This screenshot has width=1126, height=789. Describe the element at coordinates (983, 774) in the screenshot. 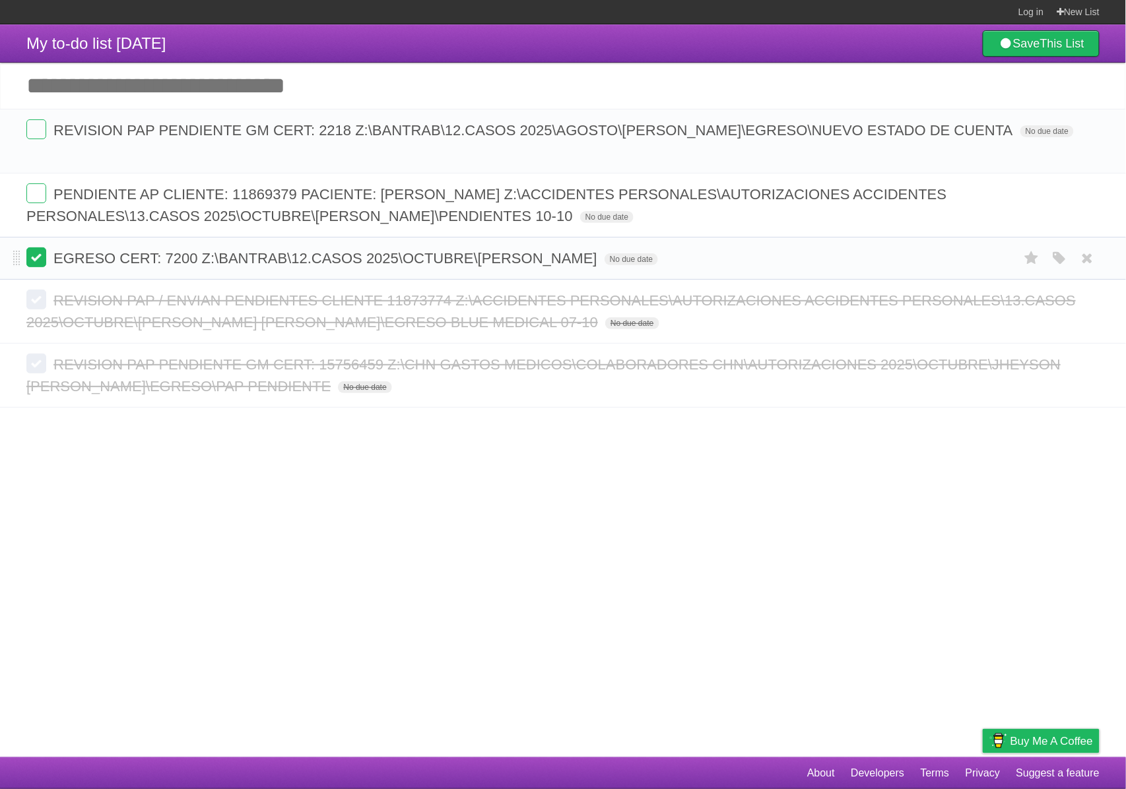

I see `a: Privacy` at that location.